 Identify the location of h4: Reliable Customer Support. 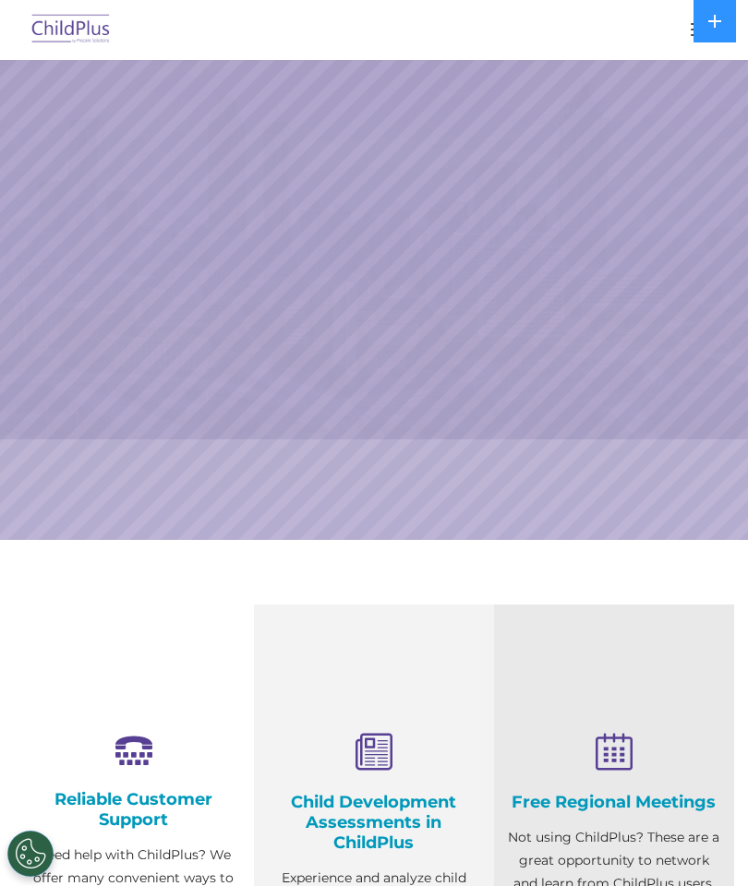
(134, 809).